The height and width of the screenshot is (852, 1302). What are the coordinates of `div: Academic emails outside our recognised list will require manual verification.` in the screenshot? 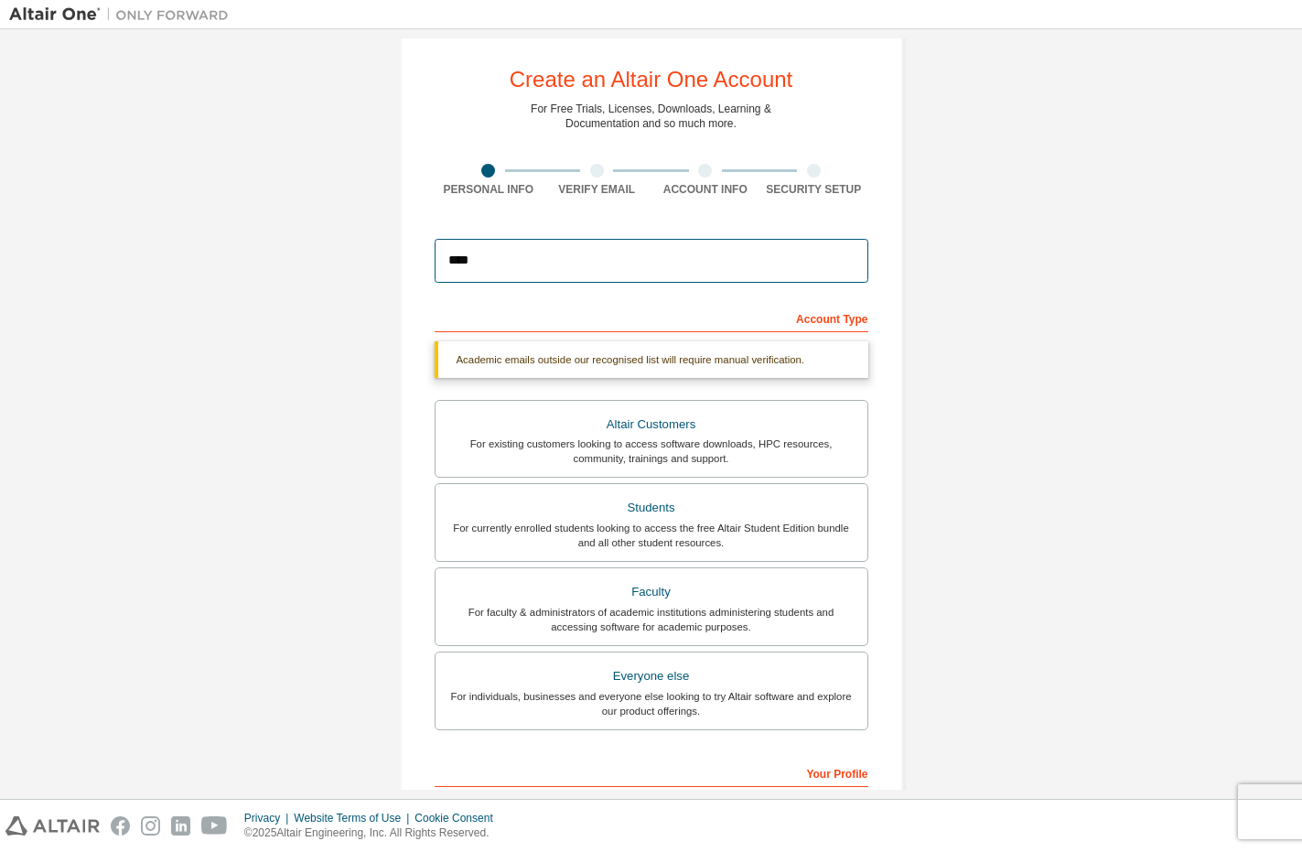 It's located at (651, 360).